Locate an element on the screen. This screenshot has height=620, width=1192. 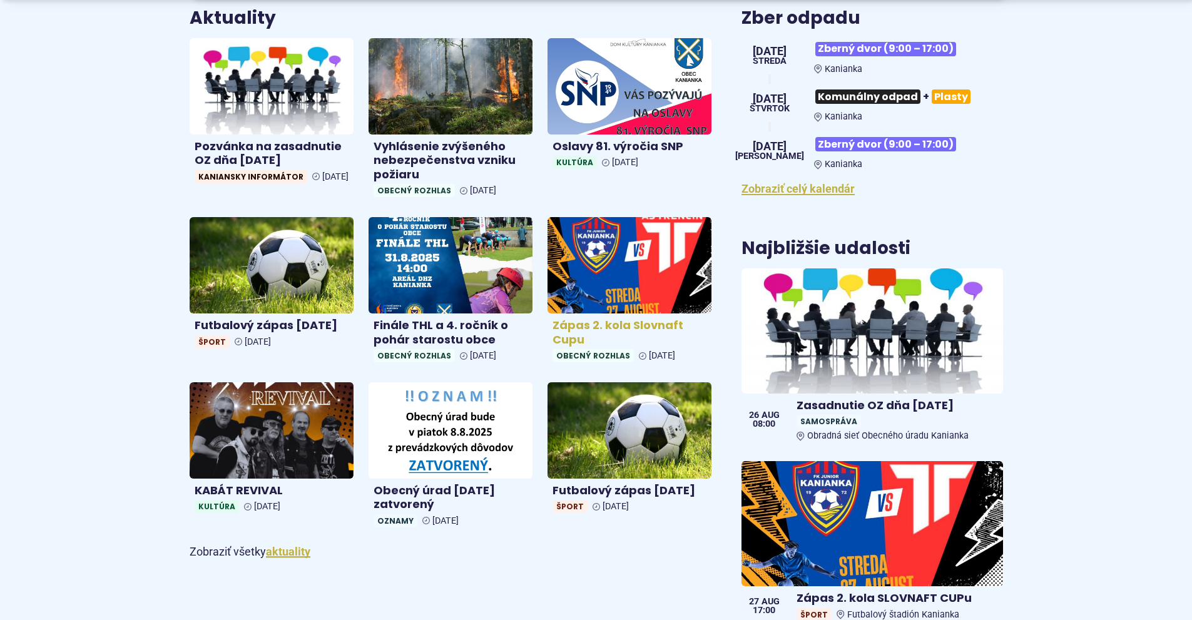
span: Kaniansky informátor is located at coordinates (251, 176).